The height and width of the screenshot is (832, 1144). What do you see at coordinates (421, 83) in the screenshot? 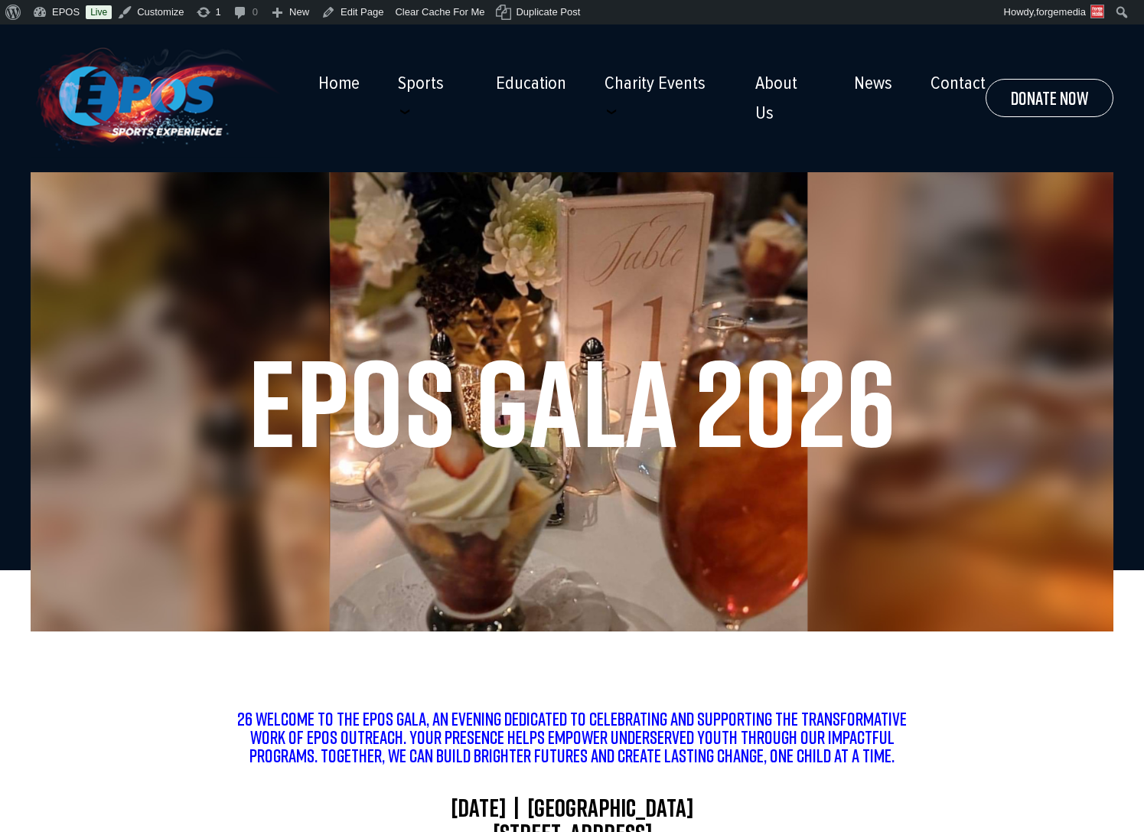
I see `a: Sports` at bounding box center [421, 83].